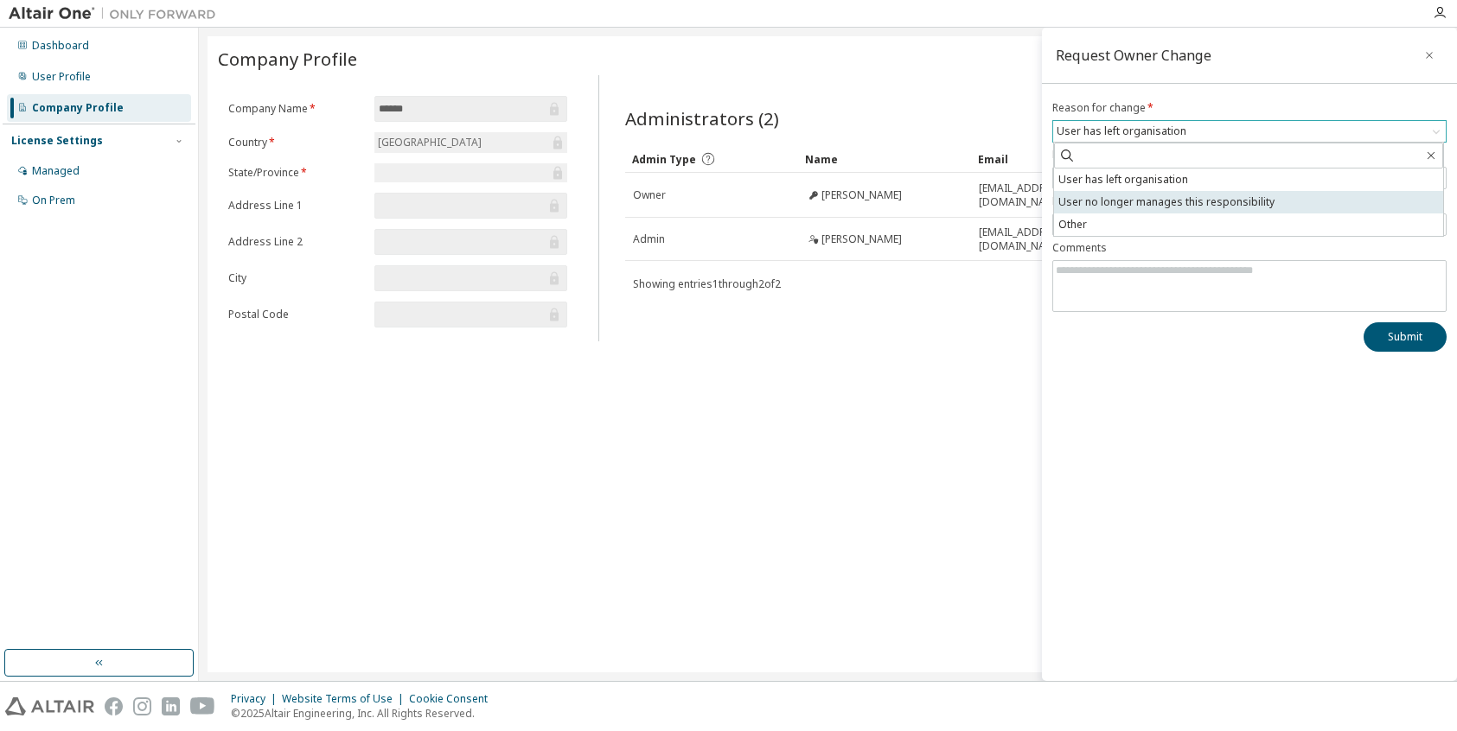  I want to click on div: Privacy, so click(256, 699).